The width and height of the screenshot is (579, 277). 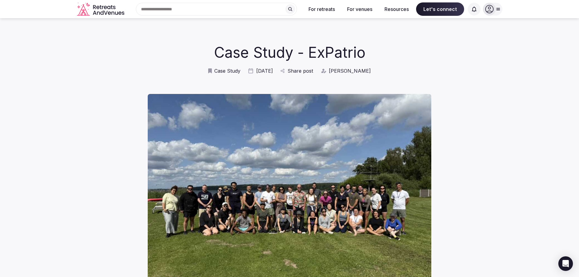 What do you see at coordinates (227, 71) in the screenshot?
I see `span: Case Study` at bounding box center [227, 71].